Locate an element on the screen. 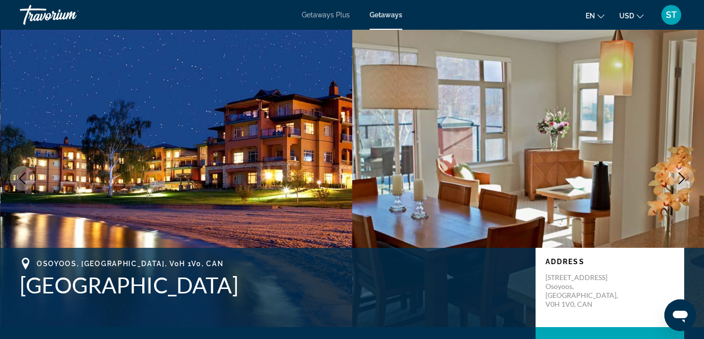  a: Getaways is located at coordinates (386, 15).